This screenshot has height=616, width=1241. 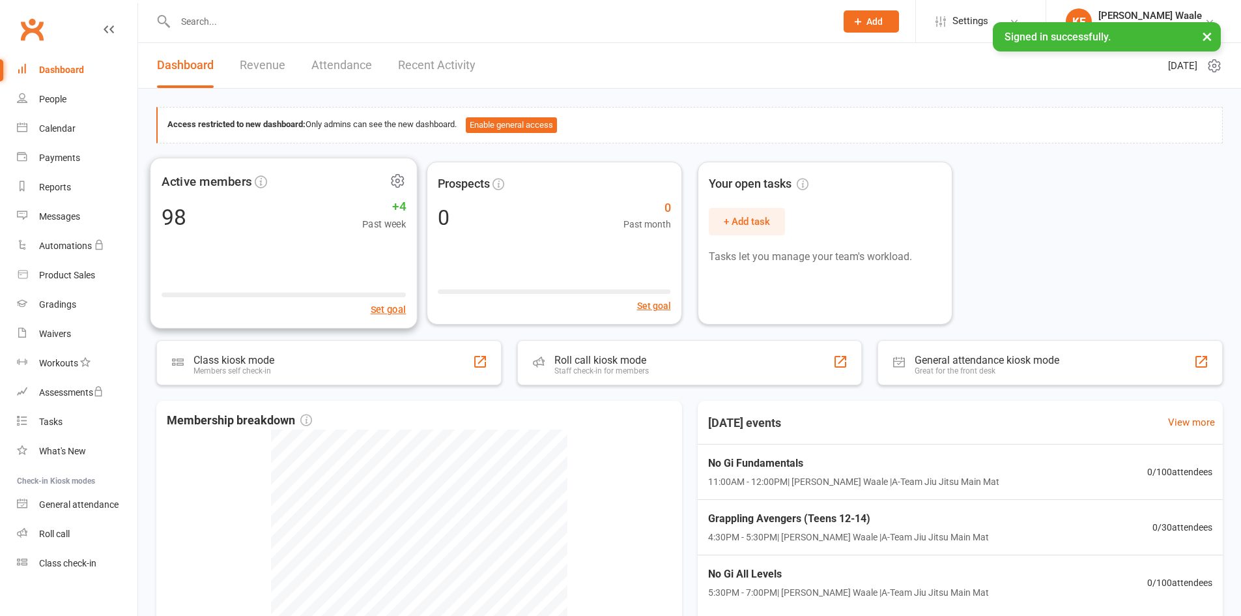 What do you see at coordinates (341, 65) in the screenshot?
I see `a: Attendance` at bounding box center [341, 65].